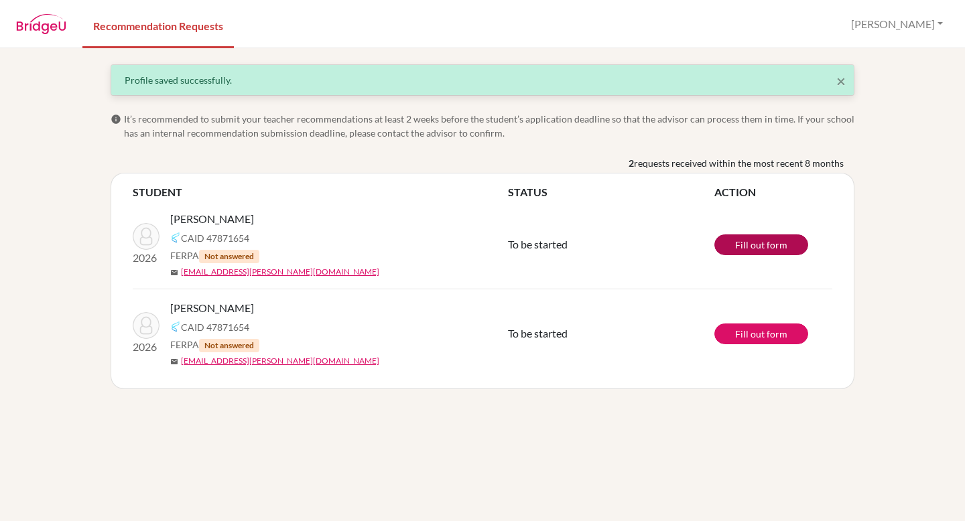  Describe the element at coordinates (320, 192) in the screenshot. I see `th: STUDENT` at that location.